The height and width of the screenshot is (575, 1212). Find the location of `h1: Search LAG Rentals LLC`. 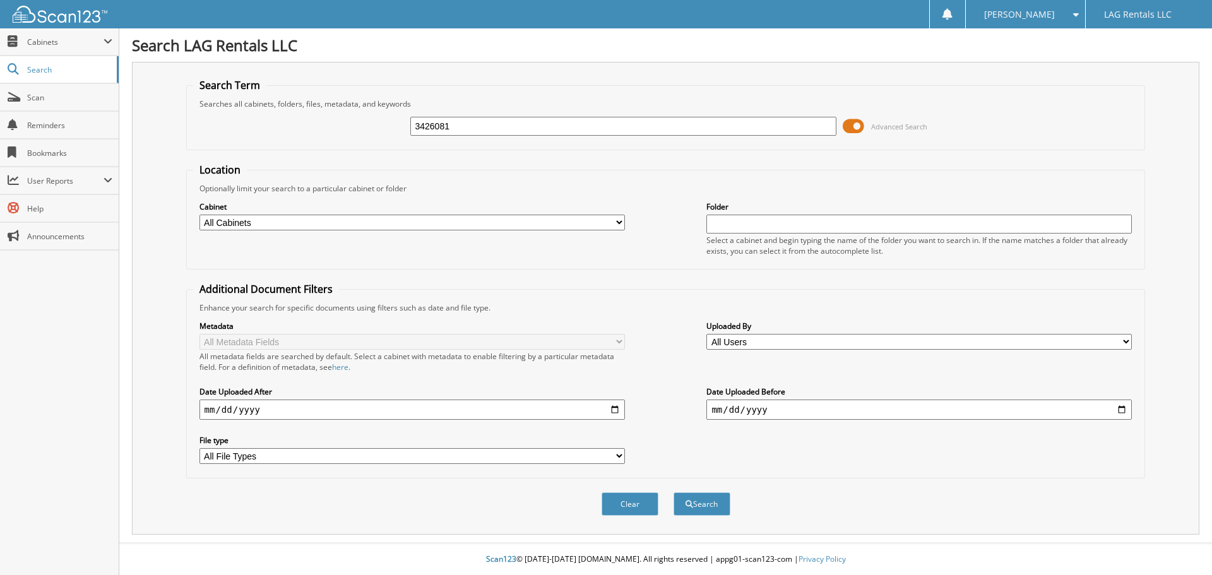

h1: Search LAG Rentals LLC is located at coordinates (665, 45).